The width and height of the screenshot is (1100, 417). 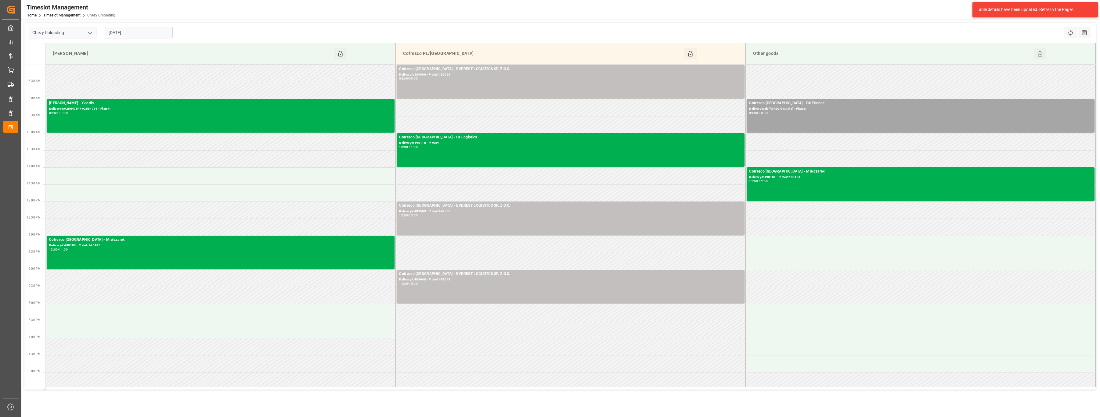 I want to click on span: 1:30 PM, so click(x=34, y=252).